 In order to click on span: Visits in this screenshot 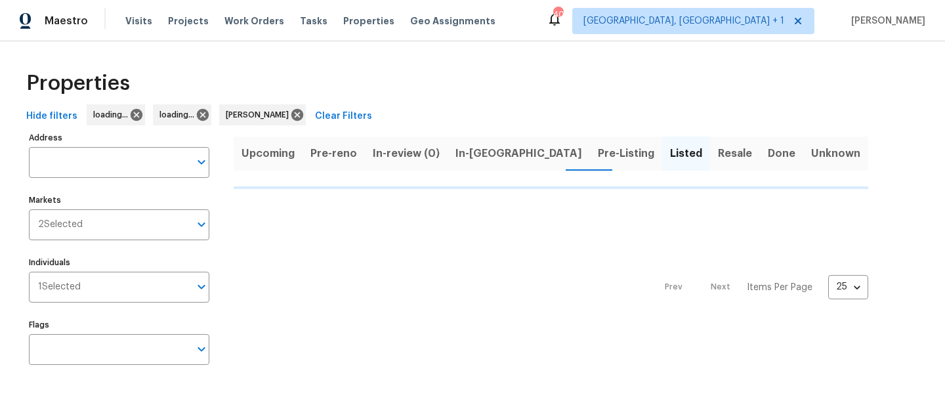, I will do `click(139, 21)`.